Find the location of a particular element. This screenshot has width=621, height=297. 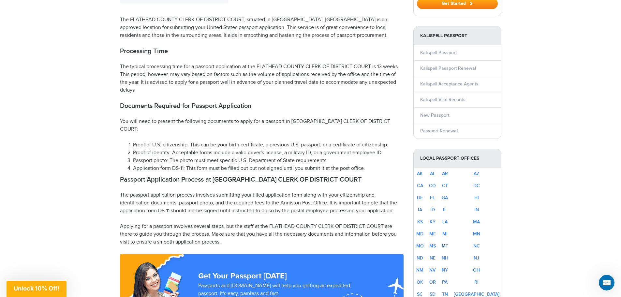

a: MD is located at coordinates (420, 234).